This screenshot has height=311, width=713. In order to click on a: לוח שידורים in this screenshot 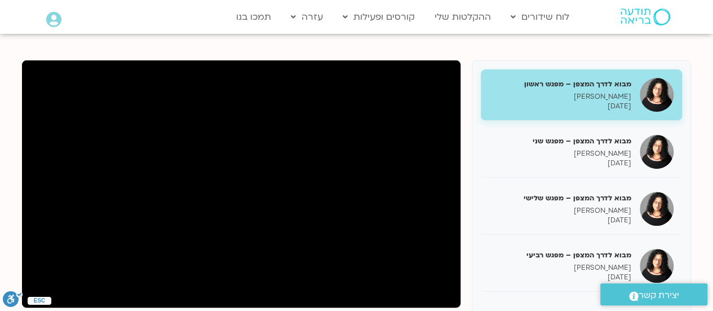, I will do `click(540, 17)`.